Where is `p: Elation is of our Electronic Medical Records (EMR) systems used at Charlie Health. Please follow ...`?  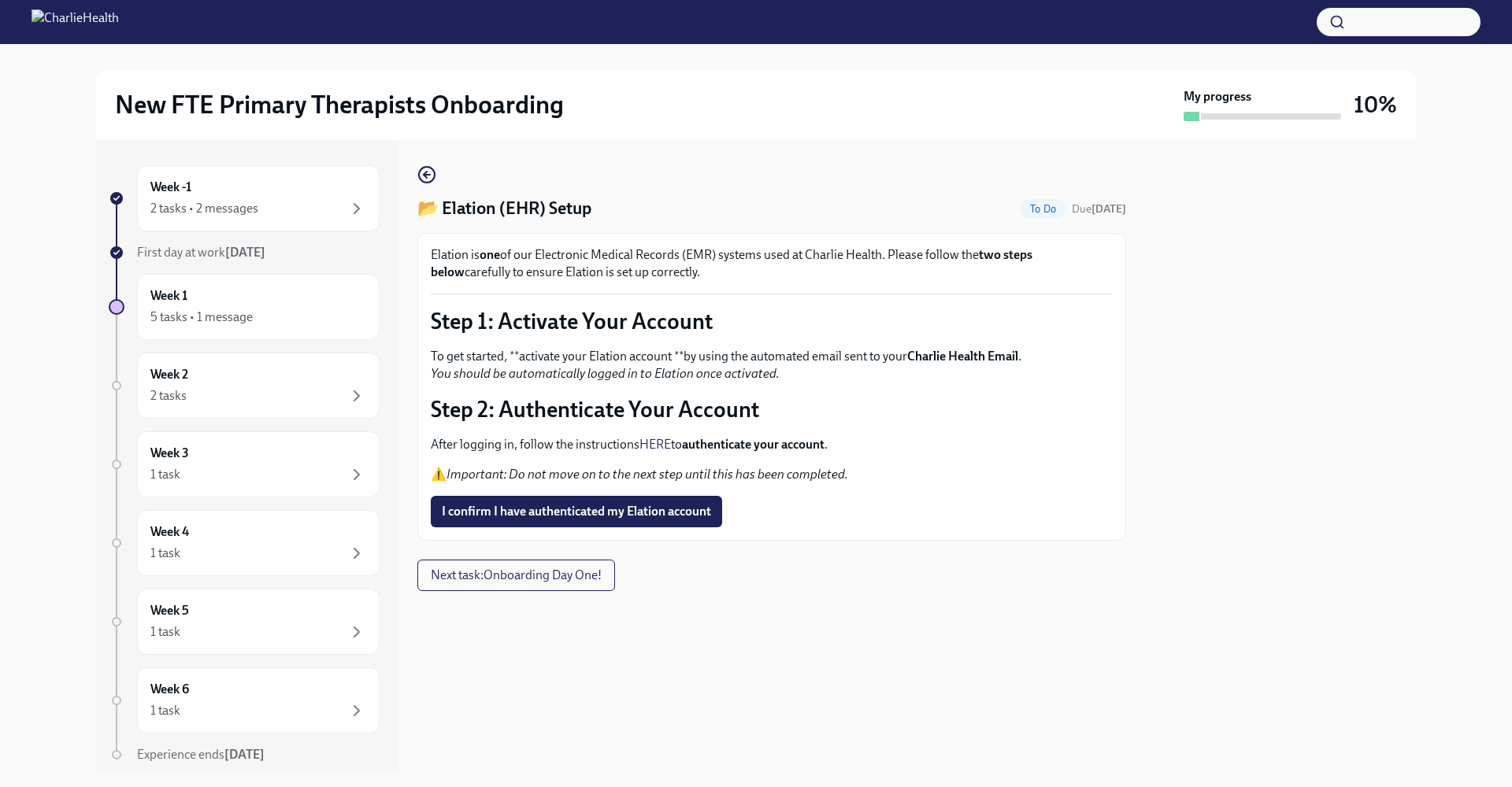
p: Elation is of our Electronic Medical Records (EMR) systems used at Charlie Health. Please follow ... is located at coordinates (772, 264).